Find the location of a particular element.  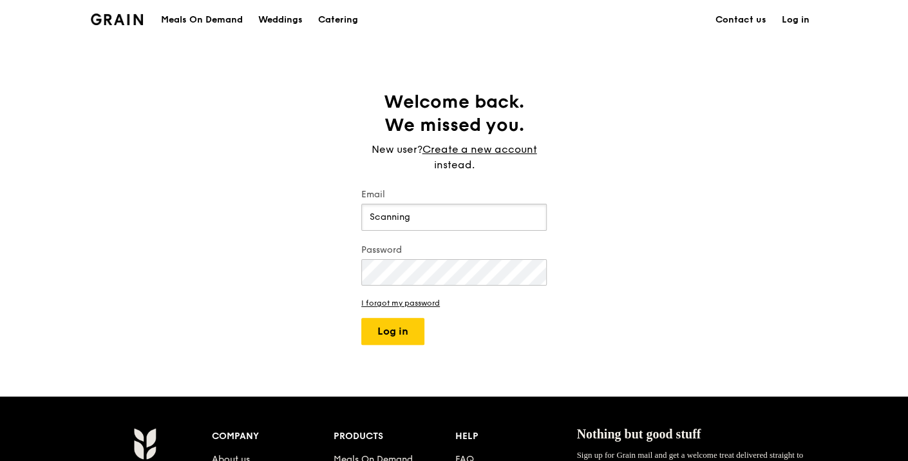

span: New user? is located at coordinates (397, 149).